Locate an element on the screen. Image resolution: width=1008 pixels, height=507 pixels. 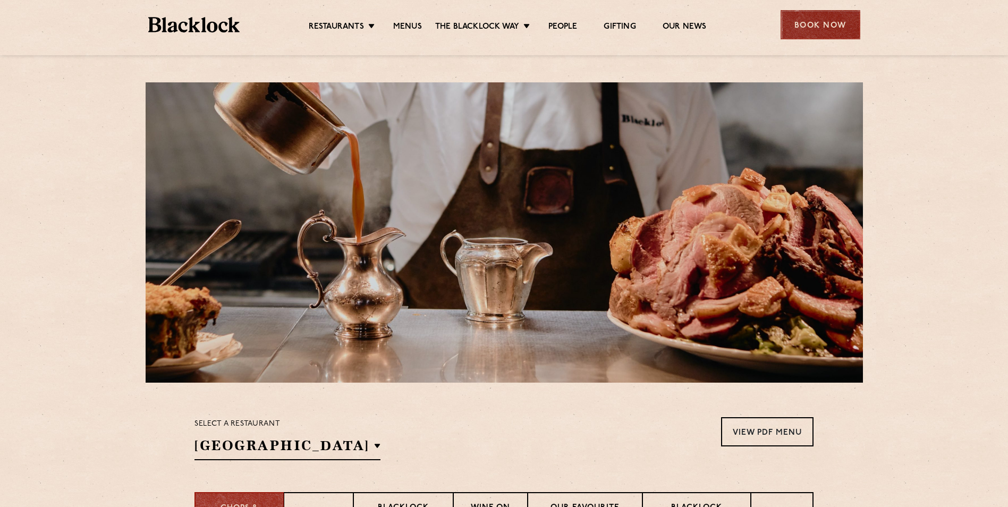
a: Menus is located at coordinates (408, 28).